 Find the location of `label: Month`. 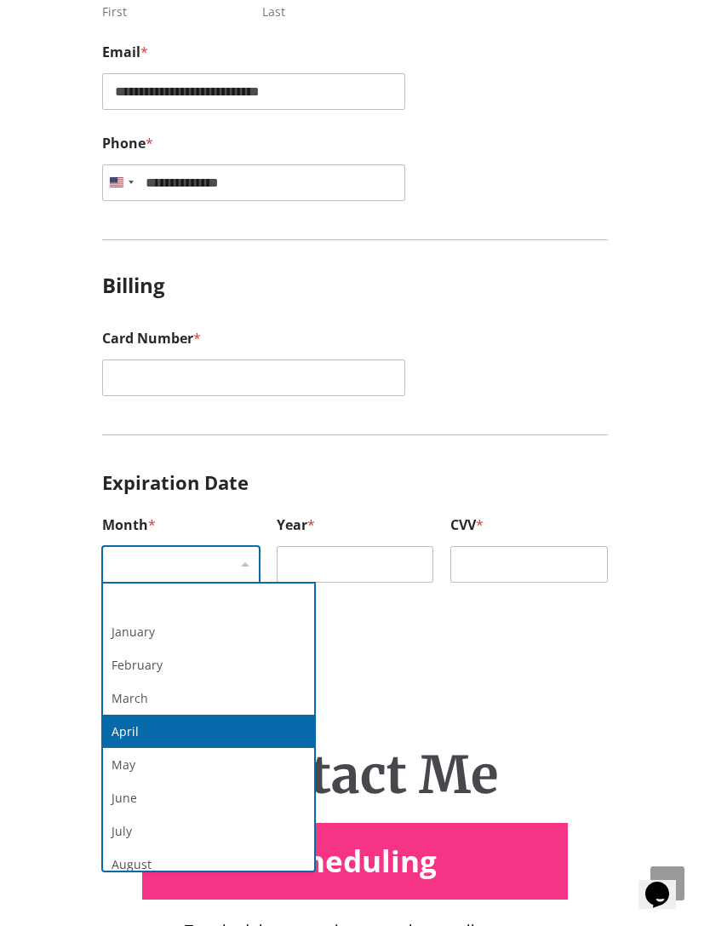

label: Month is located at coordinates (181, 525).